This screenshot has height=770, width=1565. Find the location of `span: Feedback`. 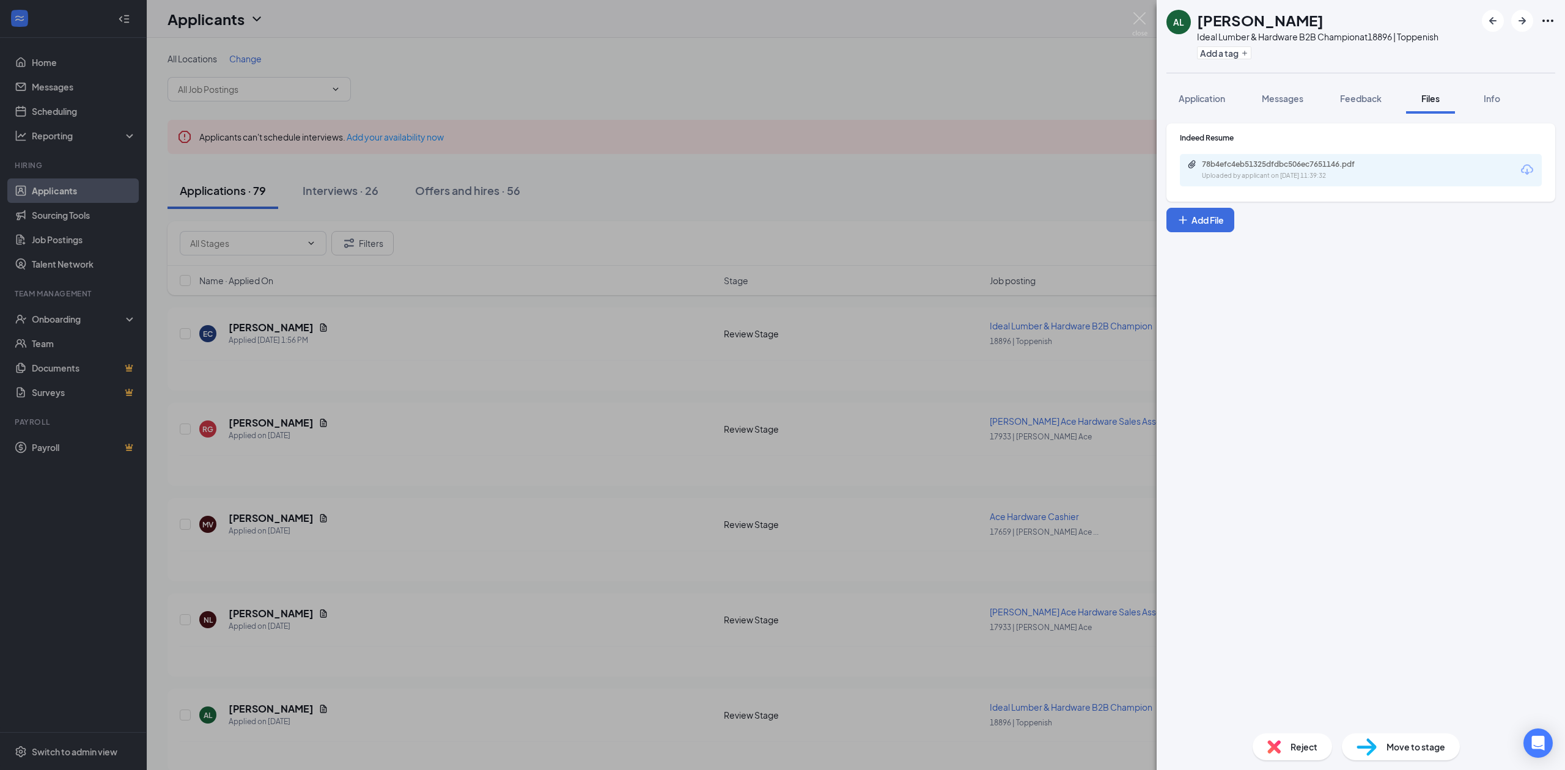

span: Feedback is located at coordinates (1361, 98).